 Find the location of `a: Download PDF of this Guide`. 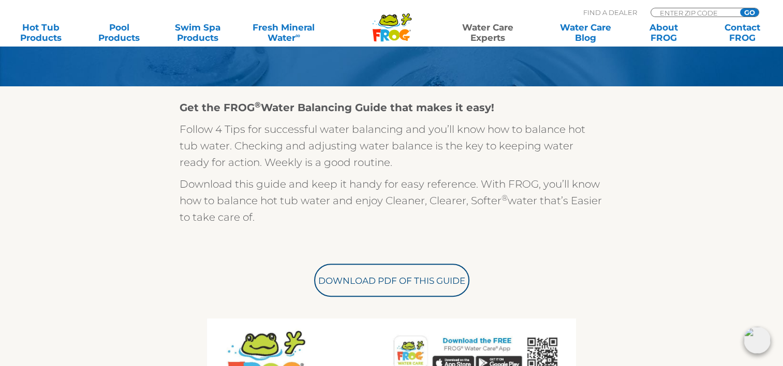

a: Download PDF of this Guide is located at coordinates (392, 280).